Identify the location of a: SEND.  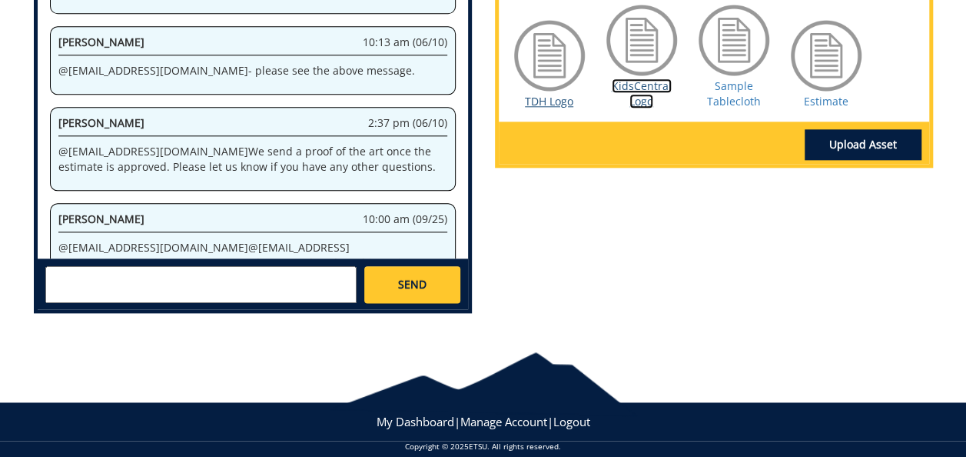
(412, 284).